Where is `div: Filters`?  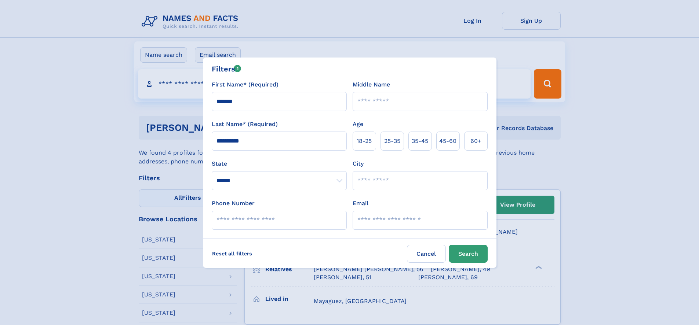
div: Filters is located at coordinates (226, 69).